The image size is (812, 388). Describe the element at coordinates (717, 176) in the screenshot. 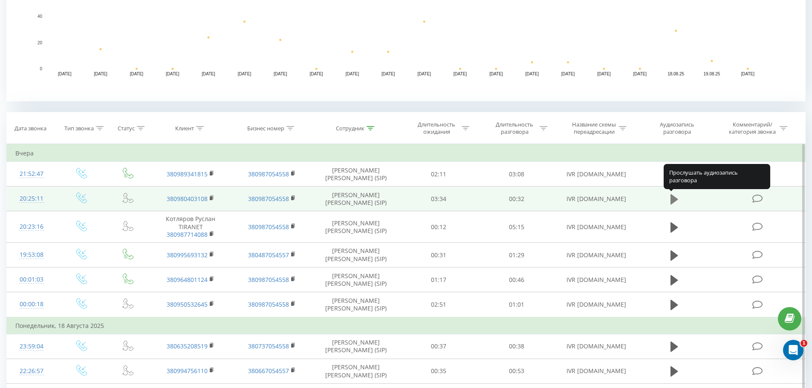

I see `div: Прослушать аудиозапись разговора` at that location.